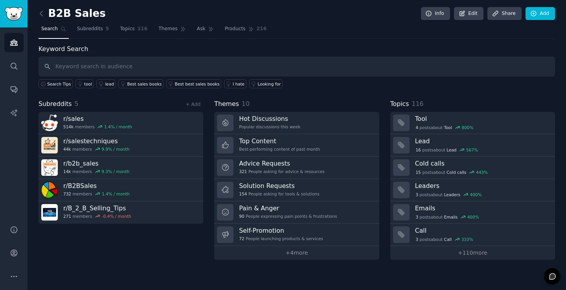 This screenshot has height=290, width=566. Describe the element at coordinates (279, 149) in the screenshot. I see `div: Best-performing content of past month` at that location.